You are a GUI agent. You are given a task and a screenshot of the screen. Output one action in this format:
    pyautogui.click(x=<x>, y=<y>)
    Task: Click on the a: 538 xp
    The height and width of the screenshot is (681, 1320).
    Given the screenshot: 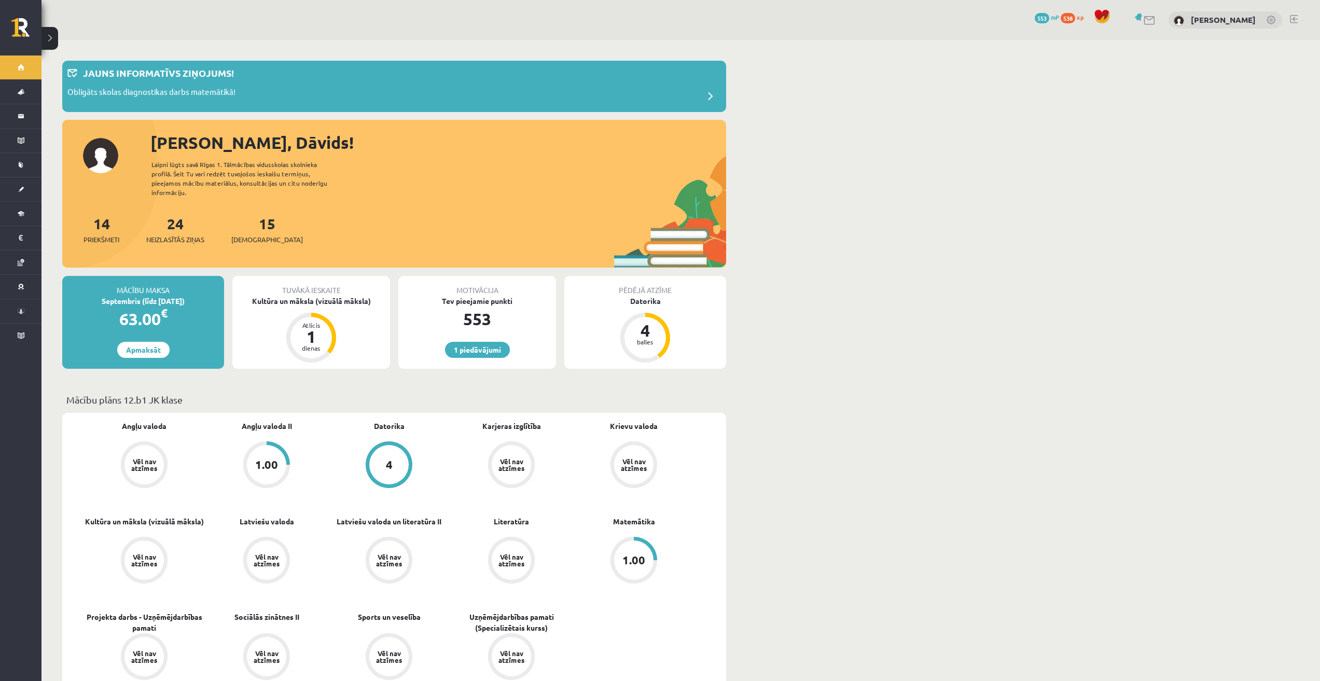 What is the action you would take?
    pyautogui.click(x=1075, y=17)
    